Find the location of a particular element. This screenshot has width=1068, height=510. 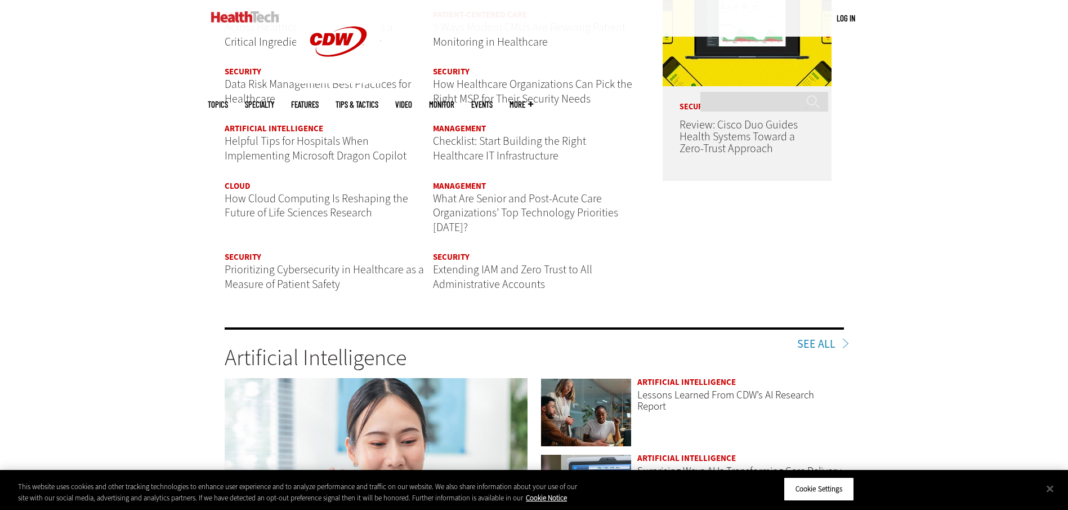

img: People reviewing research is located at coordinates (586, 412).